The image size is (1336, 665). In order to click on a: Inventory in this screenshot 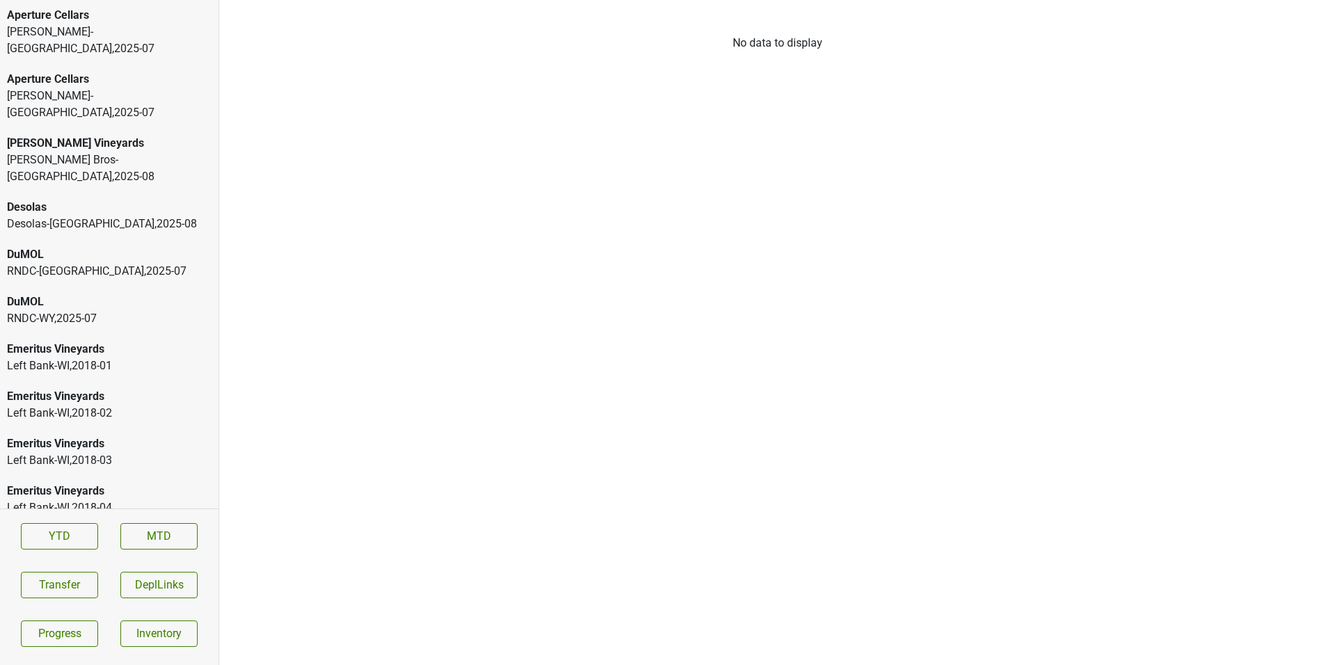, I will do `click(159, 634)`.